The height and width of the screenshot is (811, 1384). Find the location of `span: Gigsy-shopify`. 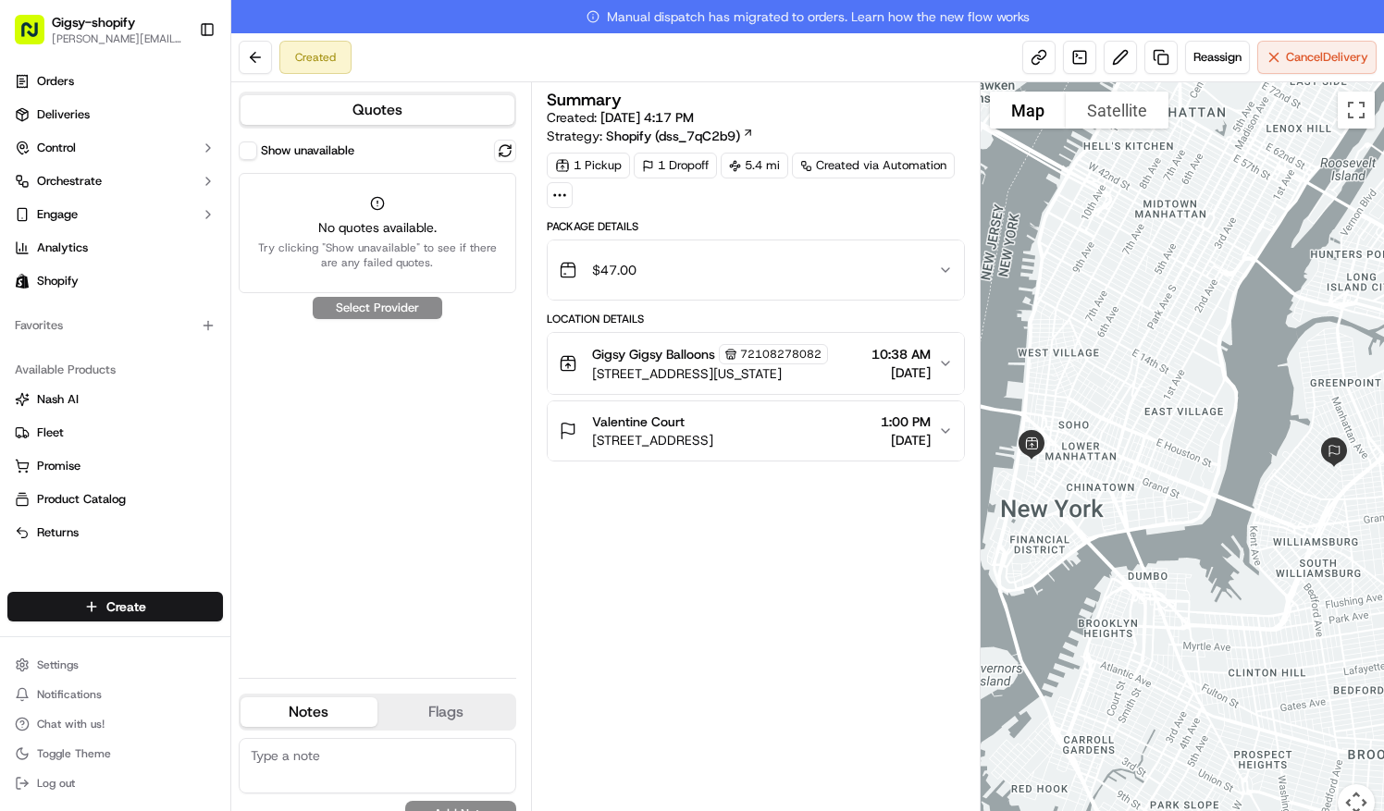

span: Gigsy-shopify is located at coordinates (93, 22).